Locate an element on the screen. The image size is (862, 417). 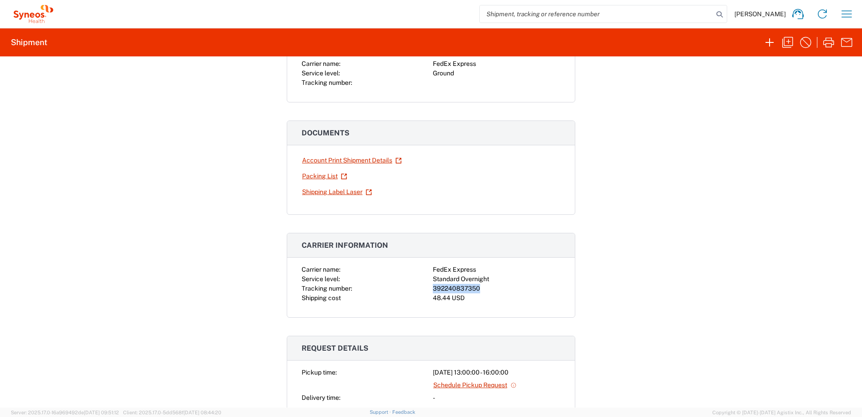
a: Packing List is located at coordinates (325, 176).